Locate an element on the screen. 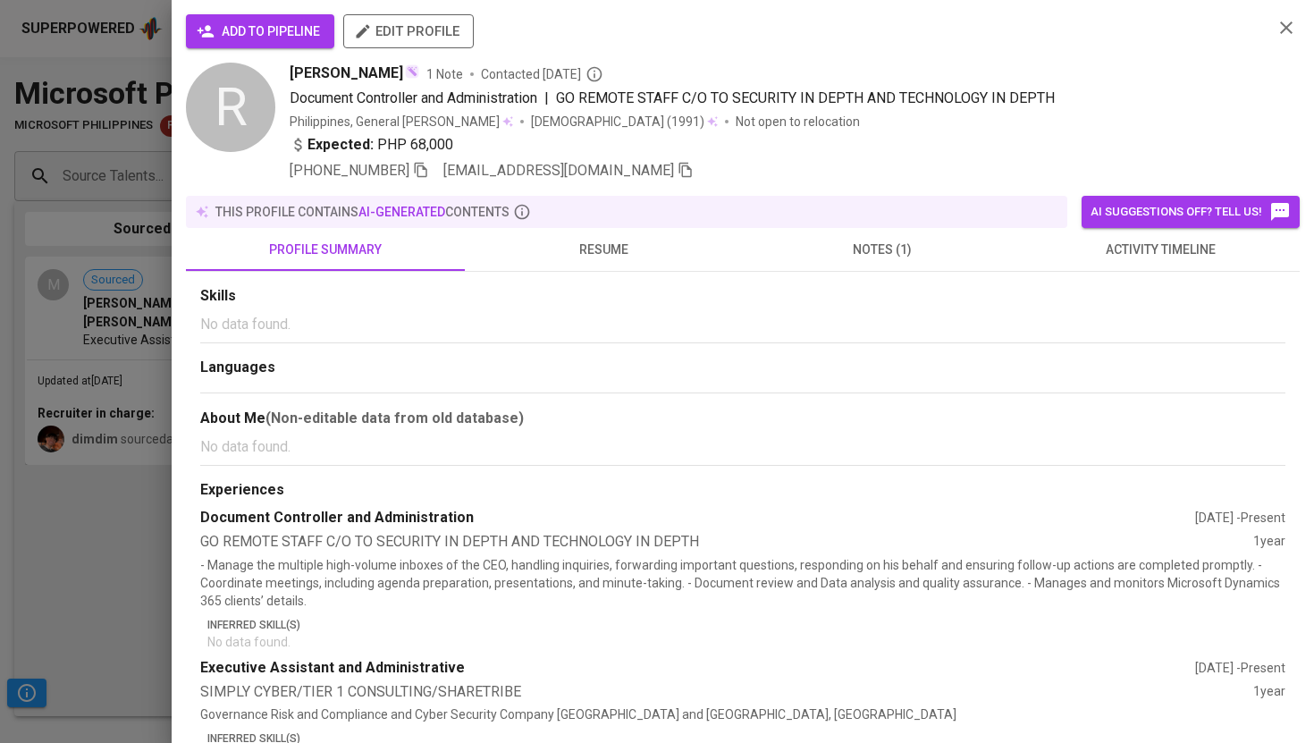  div: SIMPLY CYBER/TIER 1 CONSULTING/SHARETRIBE is located at coordinates (727, 692).